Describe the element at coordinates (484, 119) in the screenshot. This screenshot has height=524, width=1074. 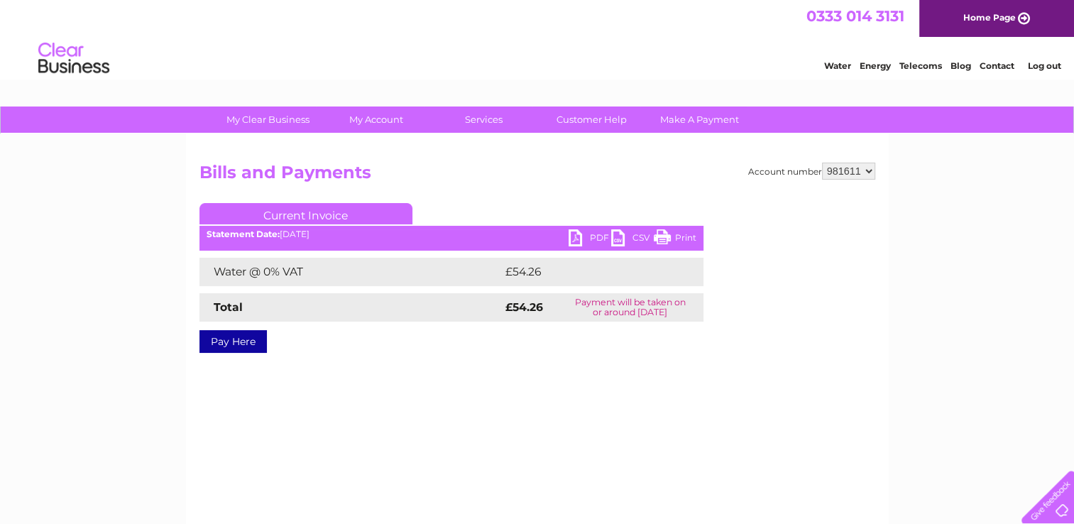
I see `a: Services` at that location.